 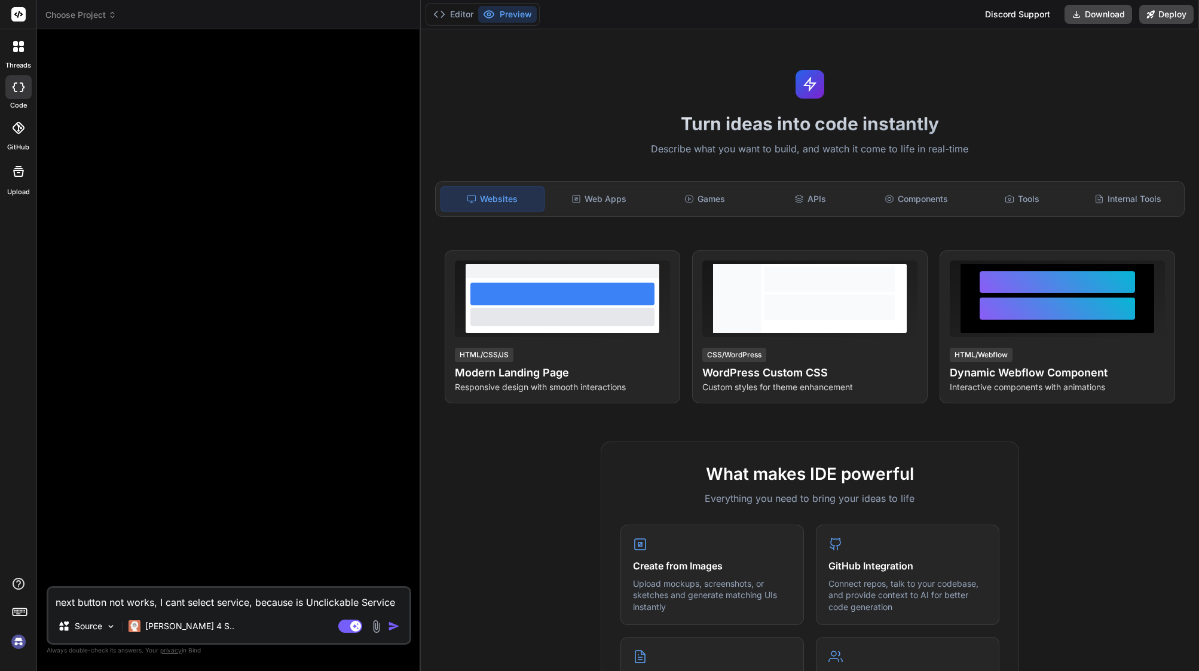 What do you see at coordinates (810, 498) in the screenshot?
I see `p: Everything you need to bring your ideas to life` at bounding box center [810, 498].